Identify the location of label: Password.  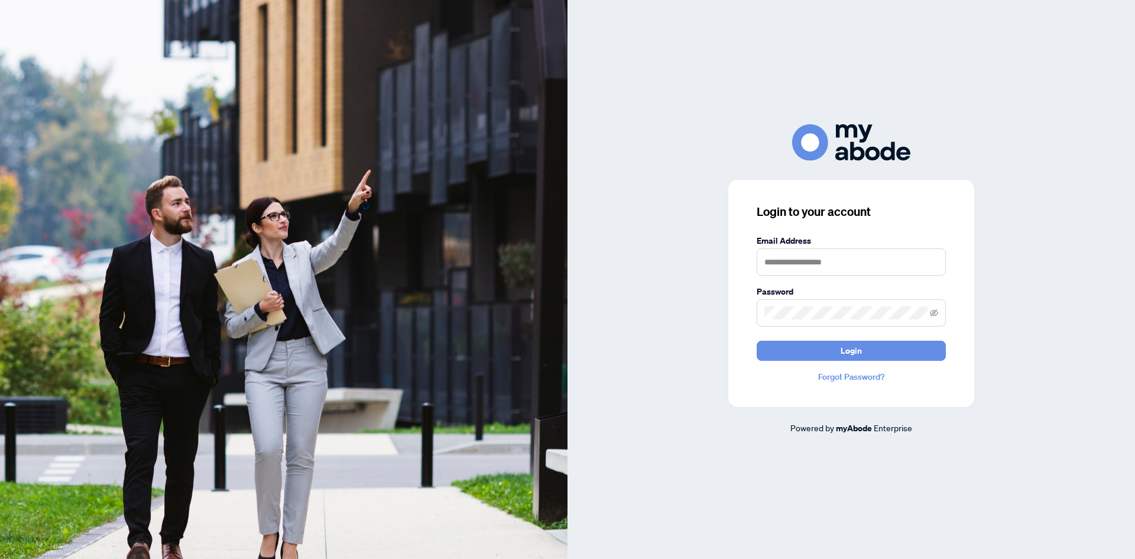
(851, 291).